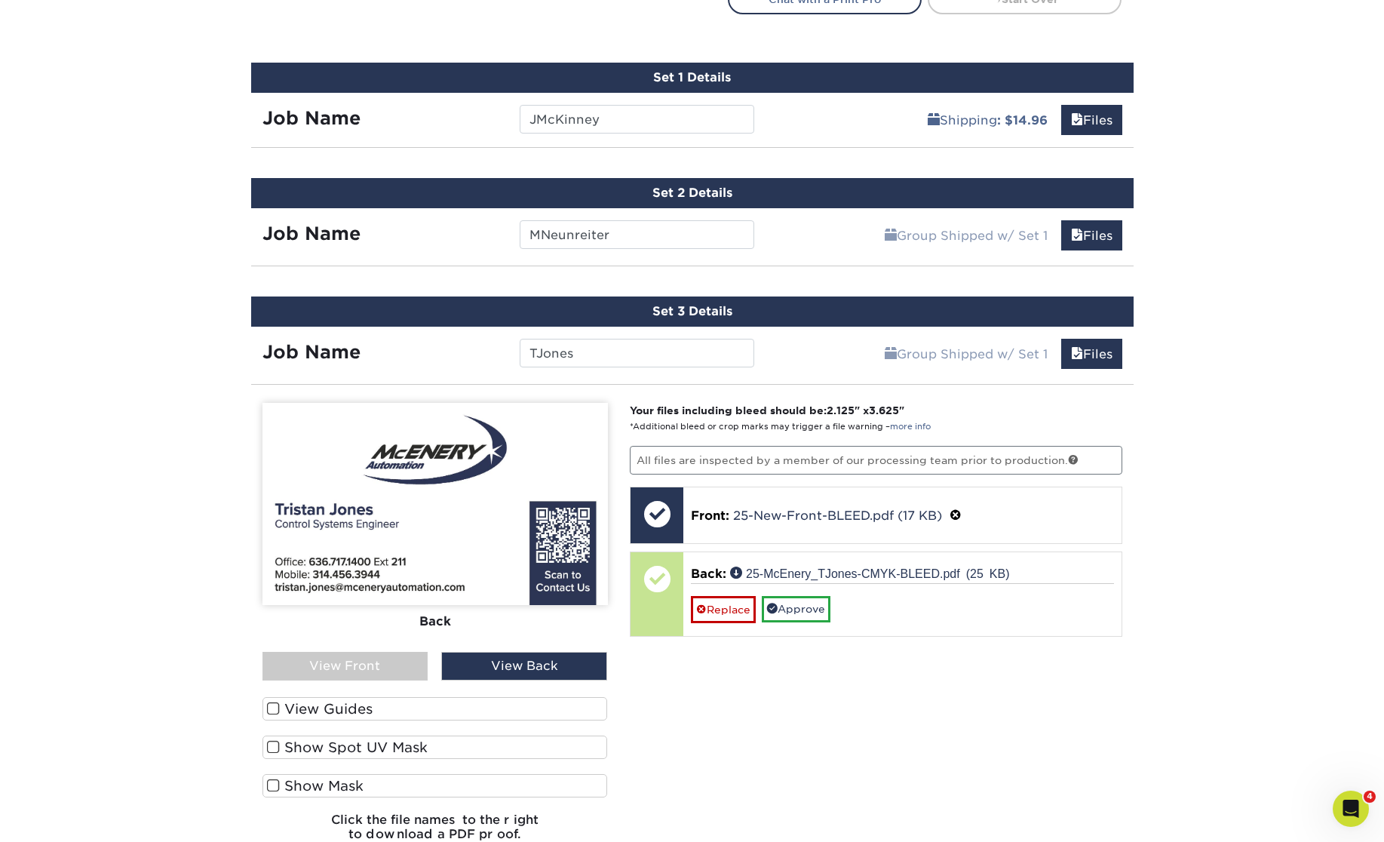 This screenshot has height=842, width=1384. Describe the element at coordinates (780, 426) in the screenshot. I see `small: *Additional bleed or crop marks may trigger a file warning –` at that location.